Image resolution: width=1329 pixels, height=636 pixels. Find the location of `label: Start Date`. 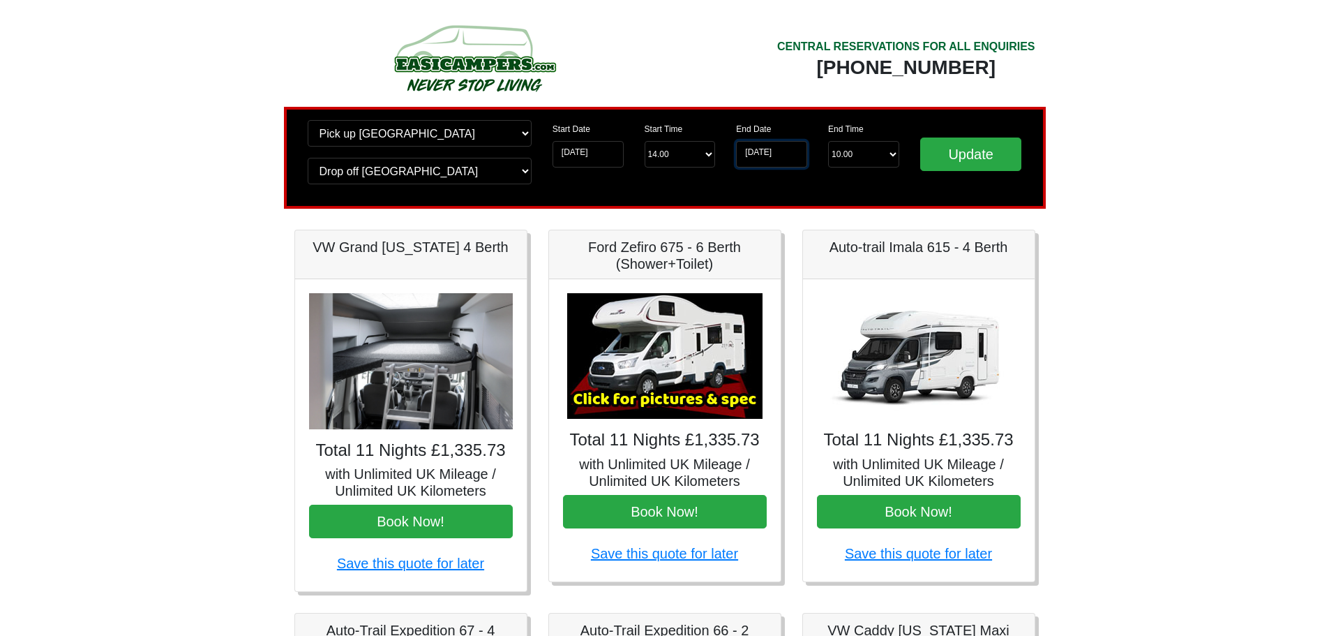

label: Start Date is located at coordinates (571, 129).